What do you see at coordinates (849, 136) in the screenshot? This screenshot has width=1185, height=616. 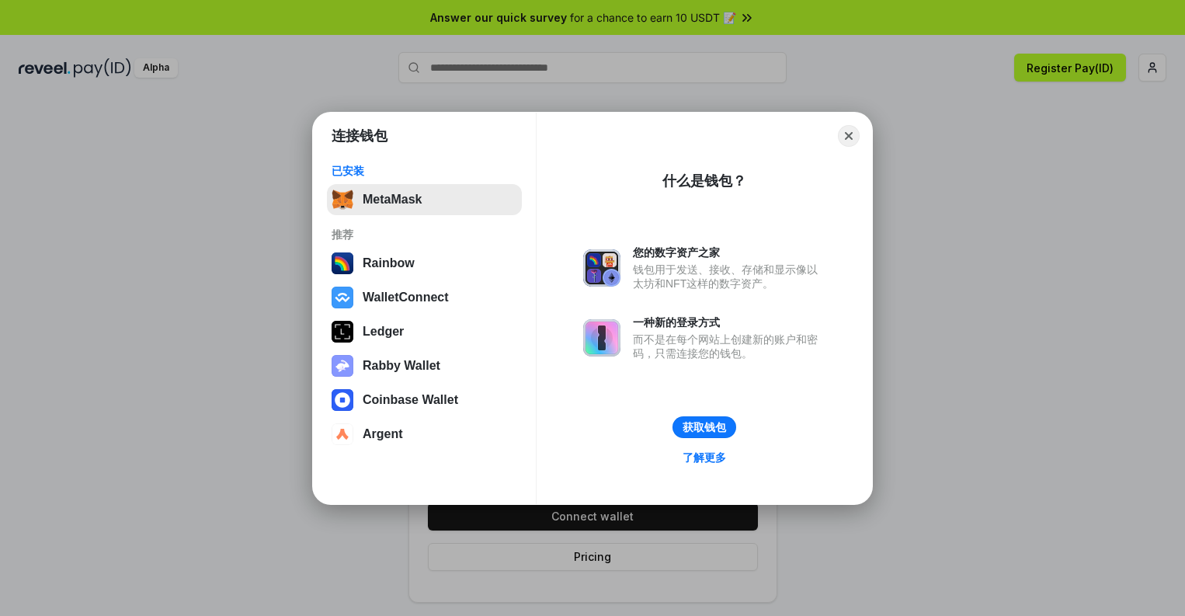 I see `button: Close` at bounding box center [849, 136].